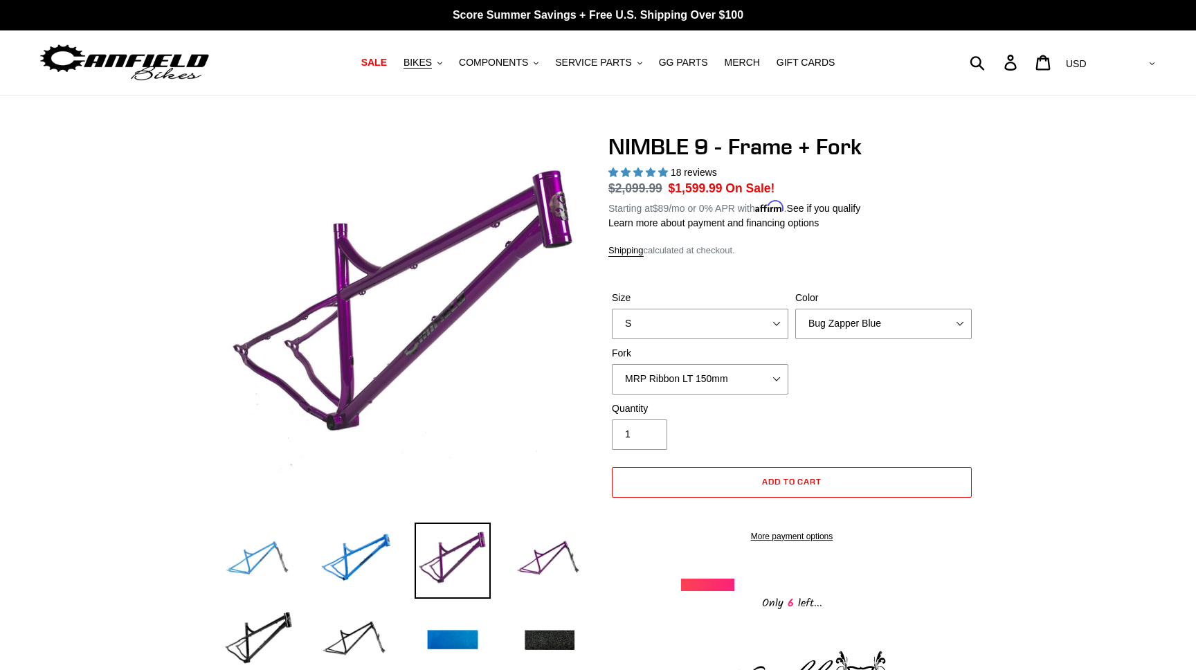 This screenshot has height=670, width=1196. I want to click on a: SALE, so click(374, 62).